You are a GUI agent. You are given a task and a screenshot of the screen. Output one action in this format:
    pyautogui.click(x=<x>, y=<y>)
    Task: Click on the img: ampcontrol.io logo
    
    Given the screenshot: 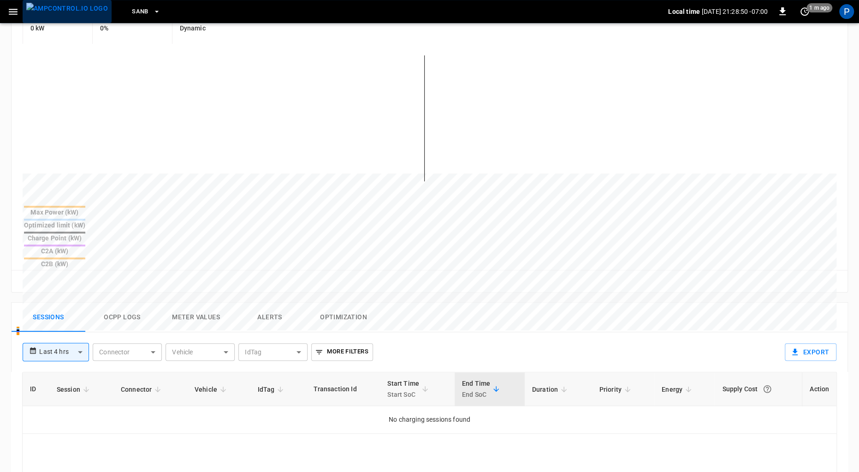 What is the action you would take?
    pyautogui.click(x=67, y=8)
    